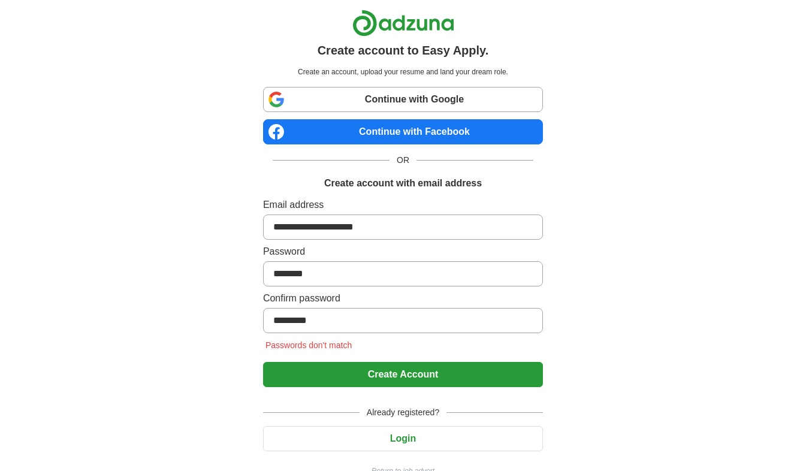 The image size is (806, 471). I want to click on img: Adzuna logo, so click(404, 23).